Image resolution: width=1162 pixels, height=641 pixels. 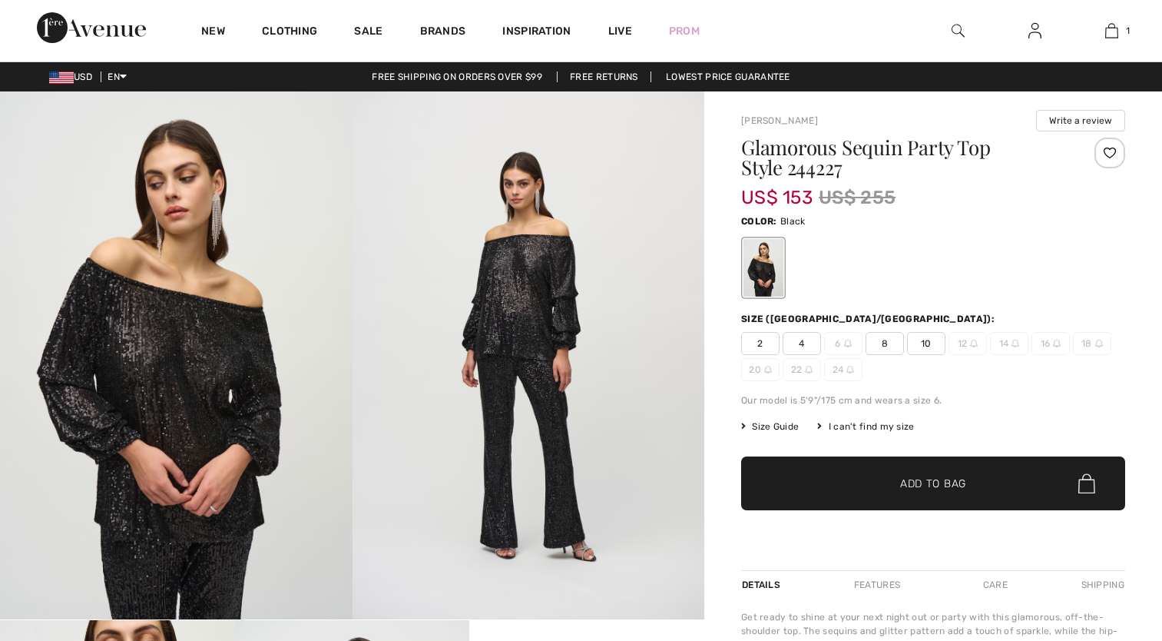 What do you see at coordinates (684, 31) in the screenshot?
I see `a: Prom` at bounding box center [684, 31].